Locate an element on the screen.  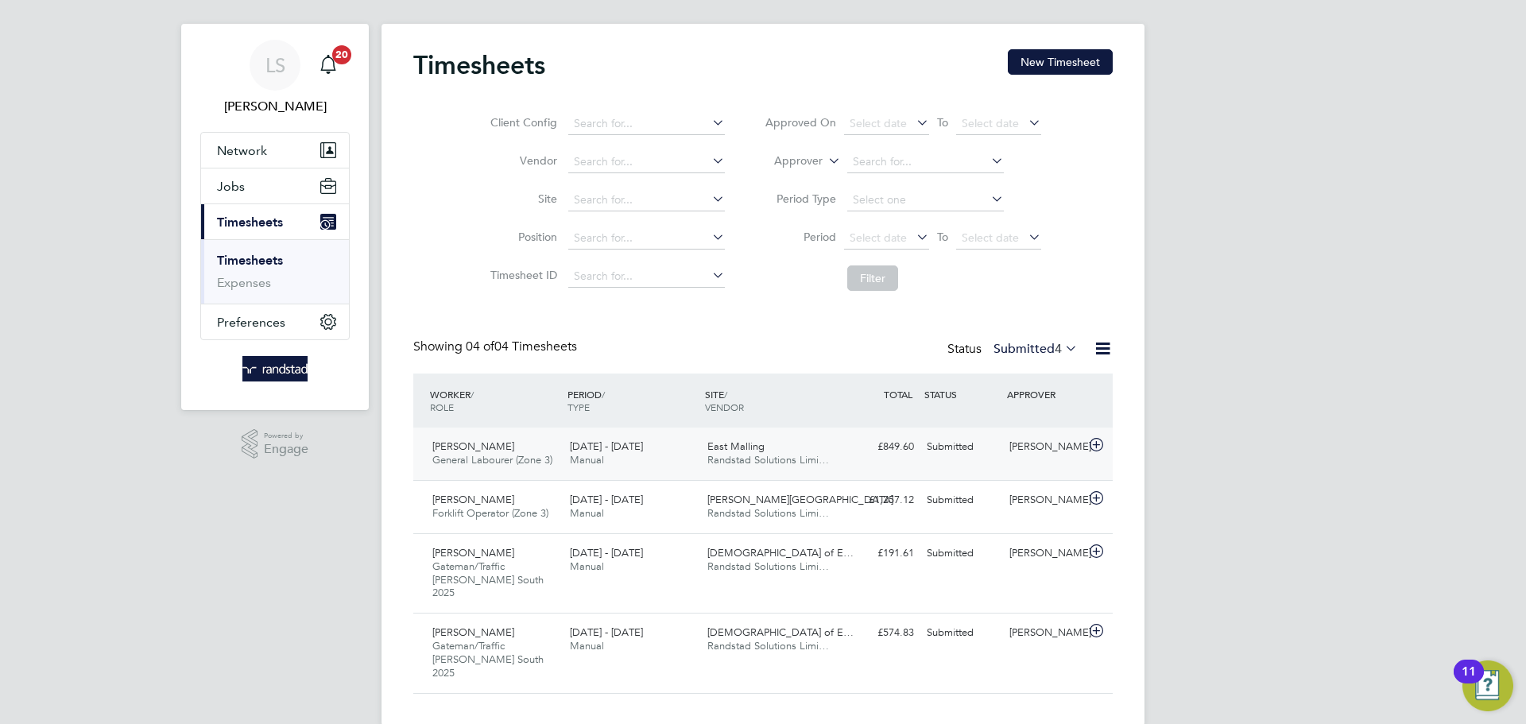
span: Lewis Saunders is located at coordinates (275, 107).